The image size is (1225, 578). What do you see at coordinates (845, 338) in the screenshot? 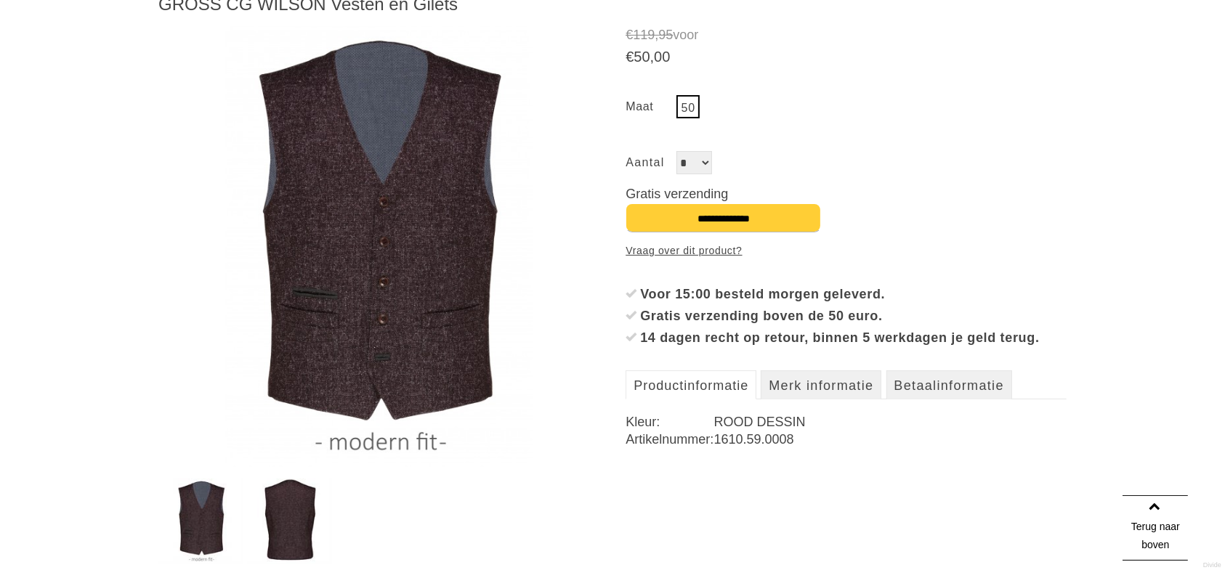
I see `li: 14 dagen recht op retour, binnen 5 werkdagen je geld terug.` at bounding box center [845, 338].